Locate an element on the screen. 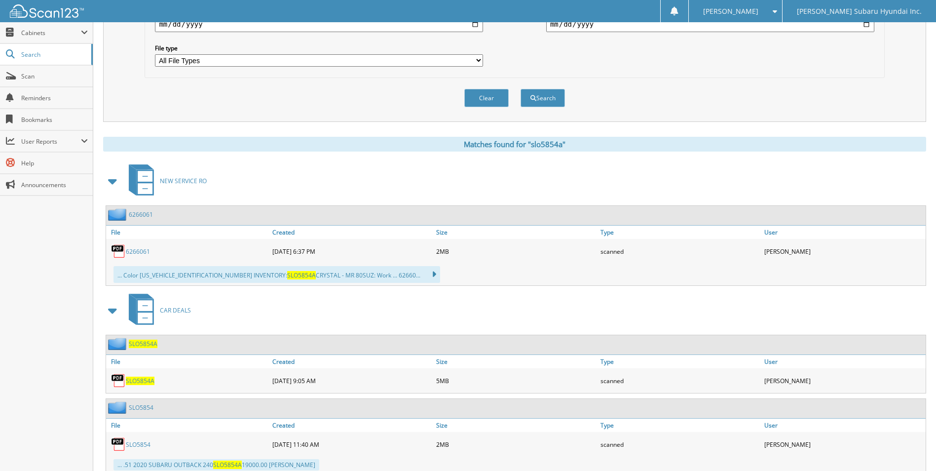 The width and height of the screenshot is (936, 471). input: end is located at coordinates (710, 24).